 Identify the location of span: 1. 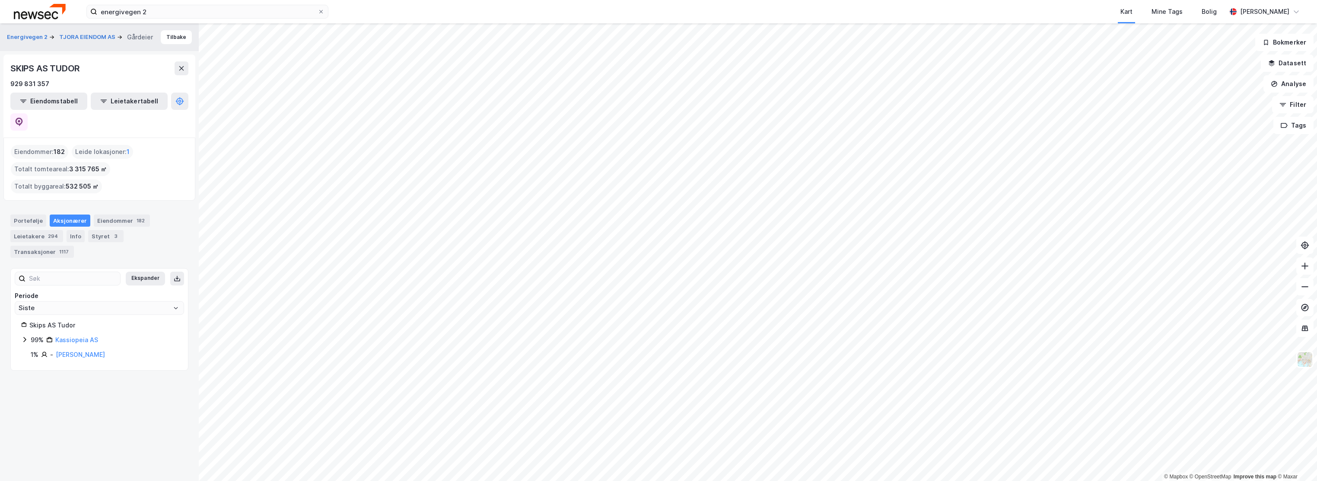
(128, 152).